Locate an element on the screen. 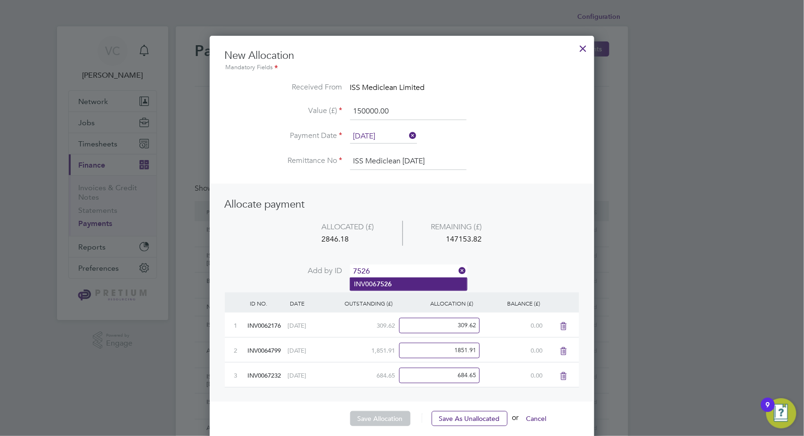 This screenshot has width=804, height=436. b: 7526 is located at coordinates (384, 284).